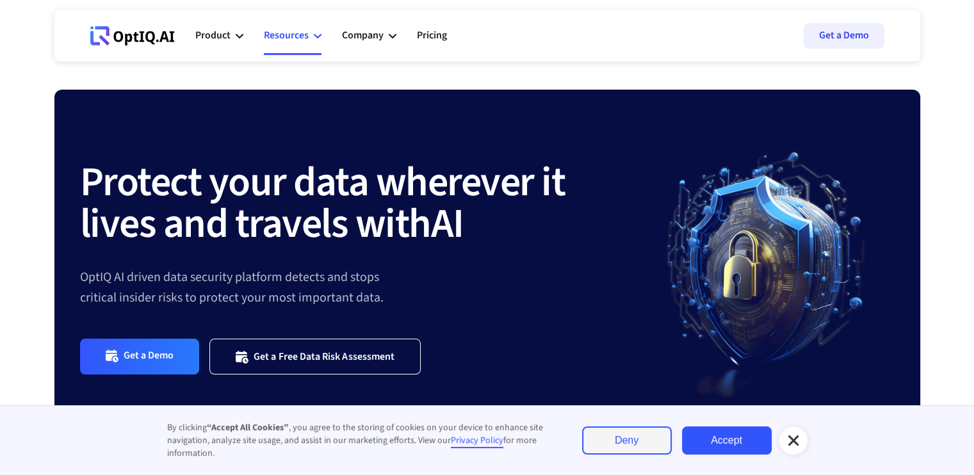 Image resolution: width=974 pixels, height=475 pixels. What do you see at coordinates (133, 36) in the screenshot?
I see `a: Webflow Homepage` at bounding box center [133, 36].